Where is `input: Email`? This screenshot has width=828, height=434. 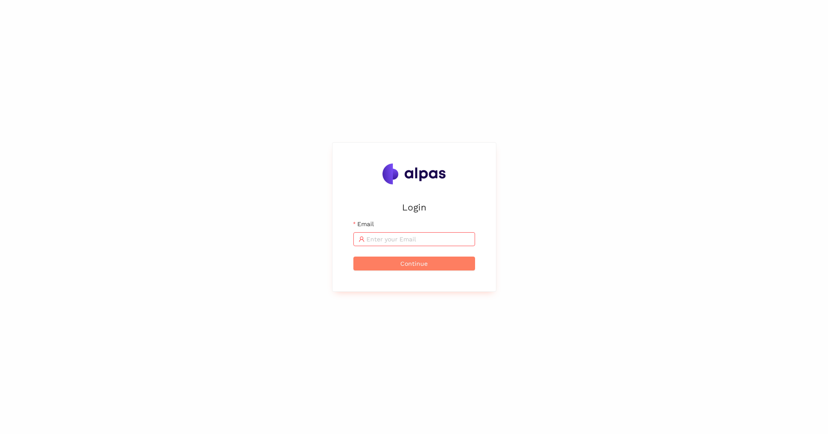 input: Email is located at coordinates (418, 239).